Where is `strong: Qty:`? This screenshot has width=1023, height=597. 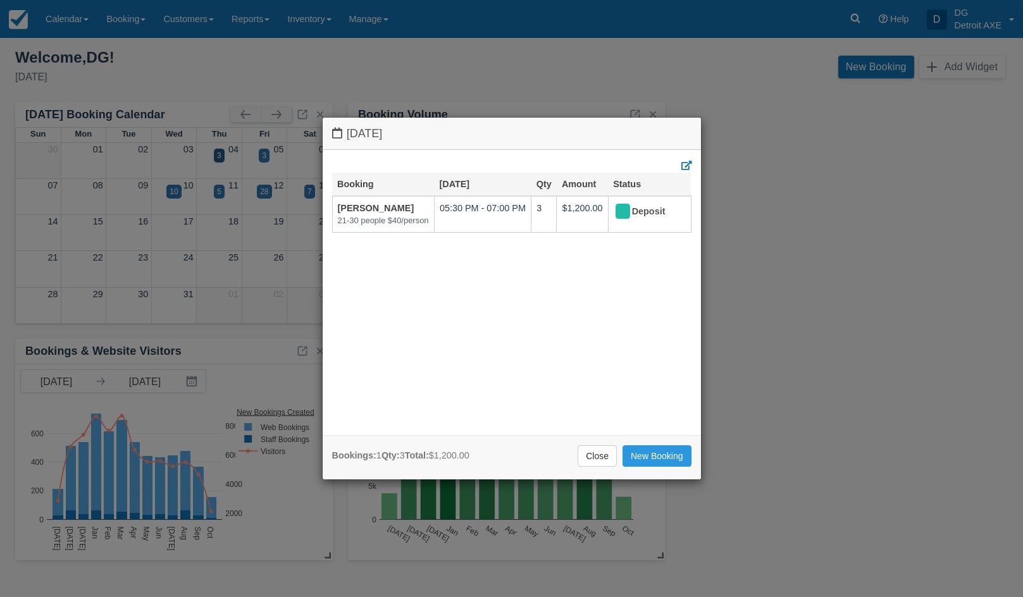 strong: Qty: is located at coordinates (391, 456).